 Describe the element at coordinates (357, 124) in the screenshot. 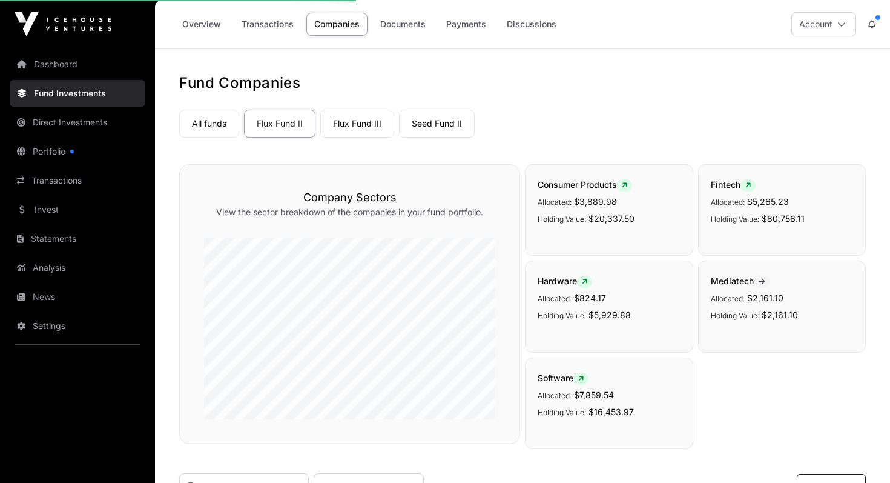

I see `a: Flux Fund III` at that location.